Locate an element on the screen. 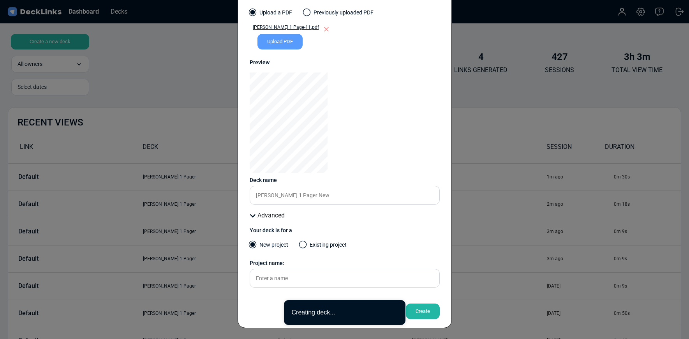  div: Creating deck... is located at coordinates (342, 312).